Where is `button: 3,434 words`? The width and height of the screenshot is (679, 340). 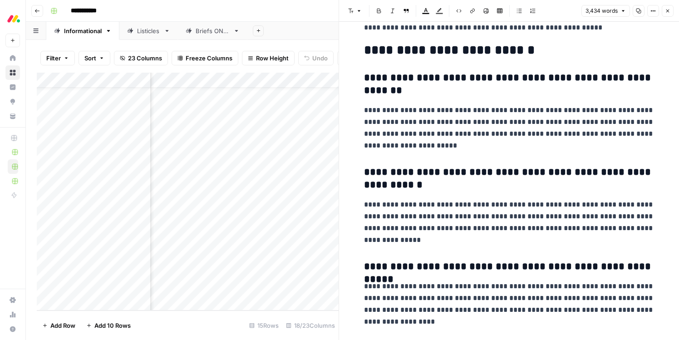
button: 3,434 words is located at coordinates (606, 11).